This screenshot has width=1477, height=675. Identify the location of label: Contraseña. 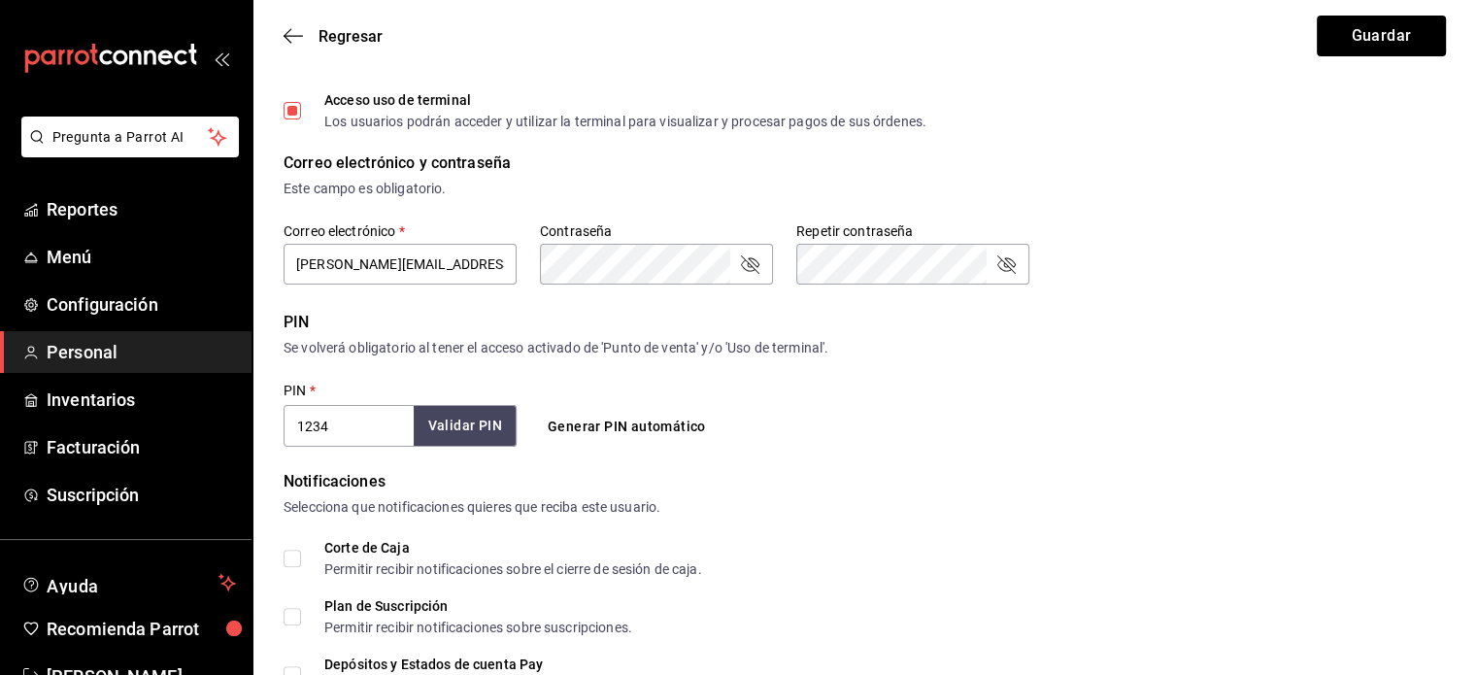
(656, 231).